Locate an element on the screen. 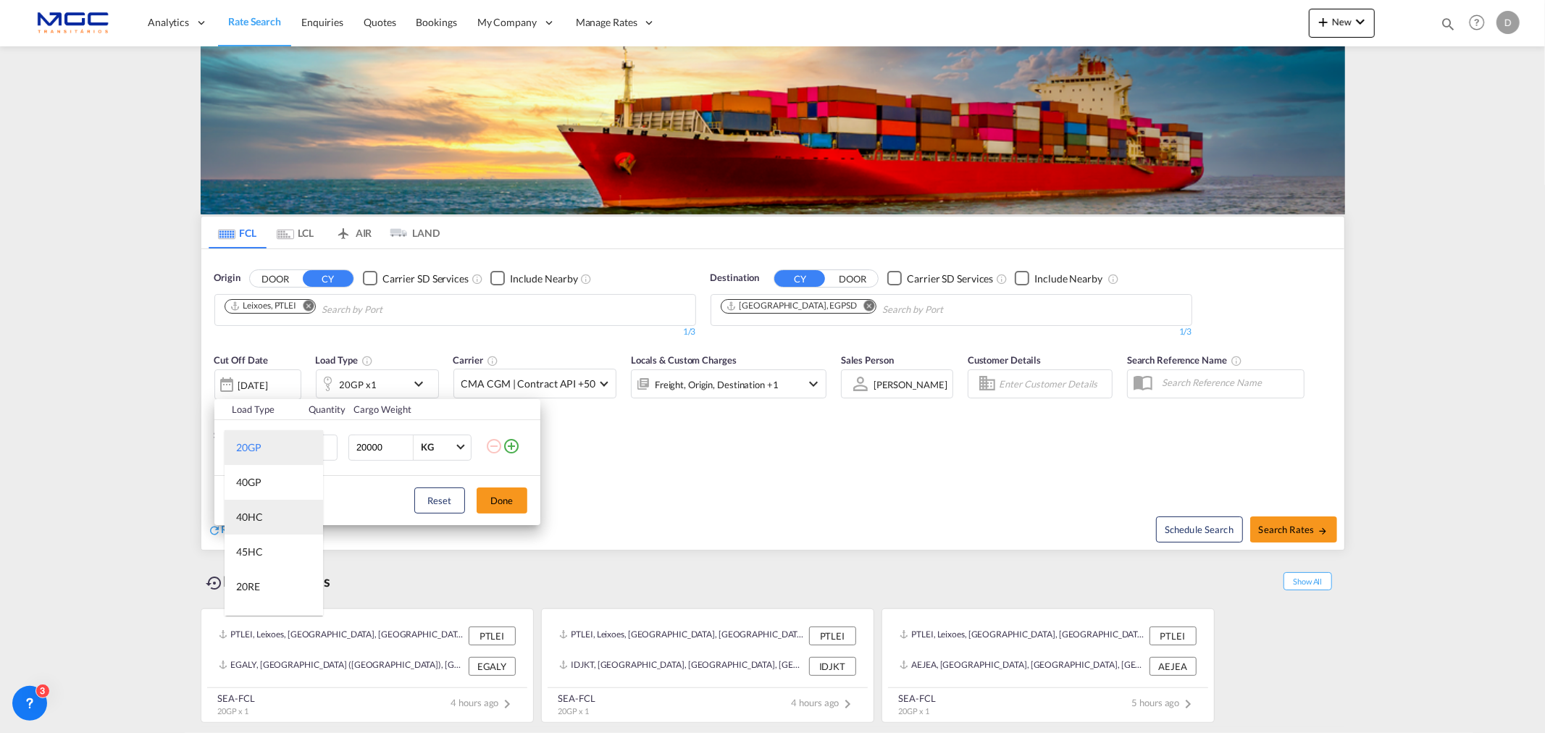 This screenshot has height=733, width=1545. div: 40HC is located at coordinates (249, 517).